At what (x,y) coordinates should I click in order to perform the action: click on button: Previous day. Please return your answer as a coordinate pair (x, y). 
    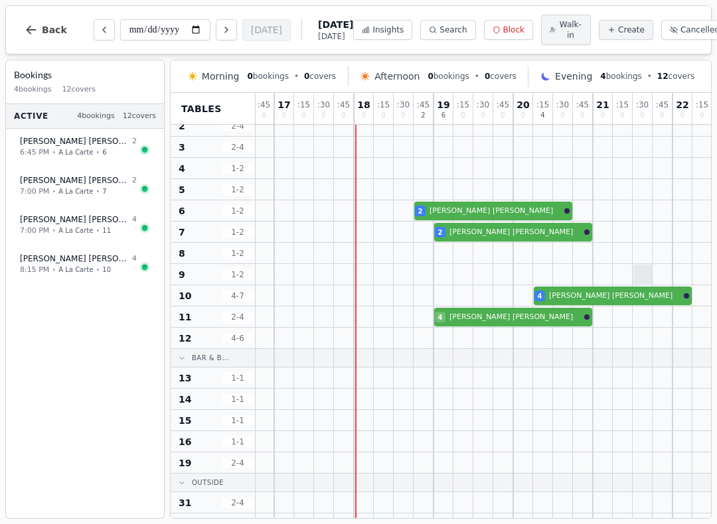
    Looking at the image, I should click on (104, 30).